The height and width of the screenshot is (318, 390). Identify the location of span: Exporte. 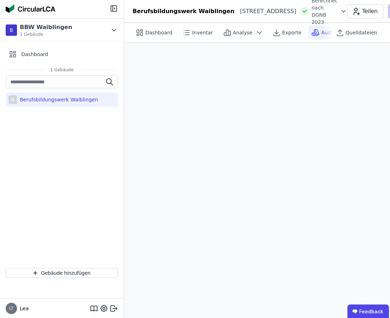
(292, 33).